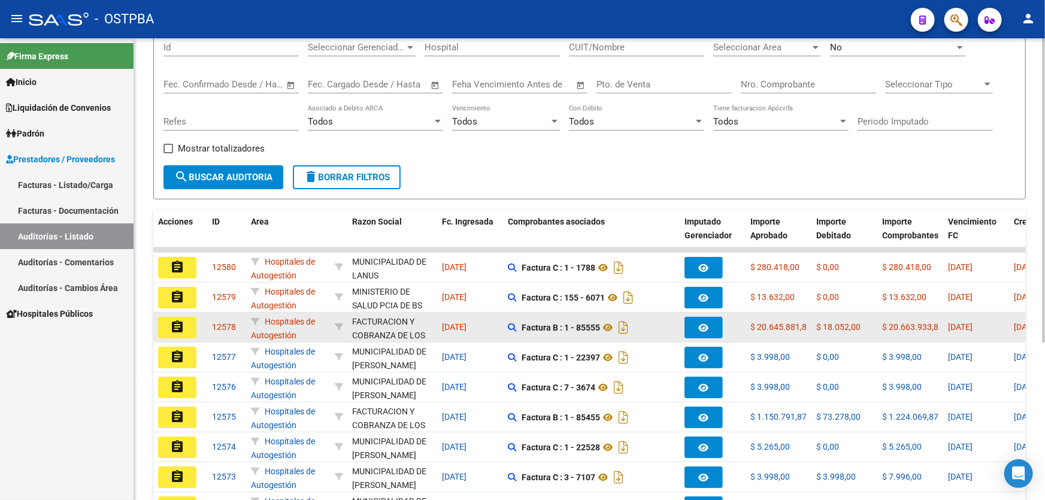 This screenshot has width=1045, height=500. What do you see at coordinates (392, 235) in the screenshot?
I see `datatable-header-cell: Razon Social` at bounding box center [392, 235].